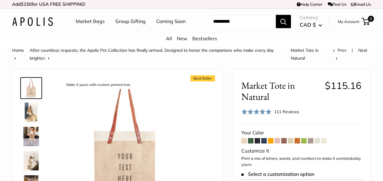  What do you see at coordinates (182, 38) in the screenshot?
I see `a: New` at bounding box center [182, 38].